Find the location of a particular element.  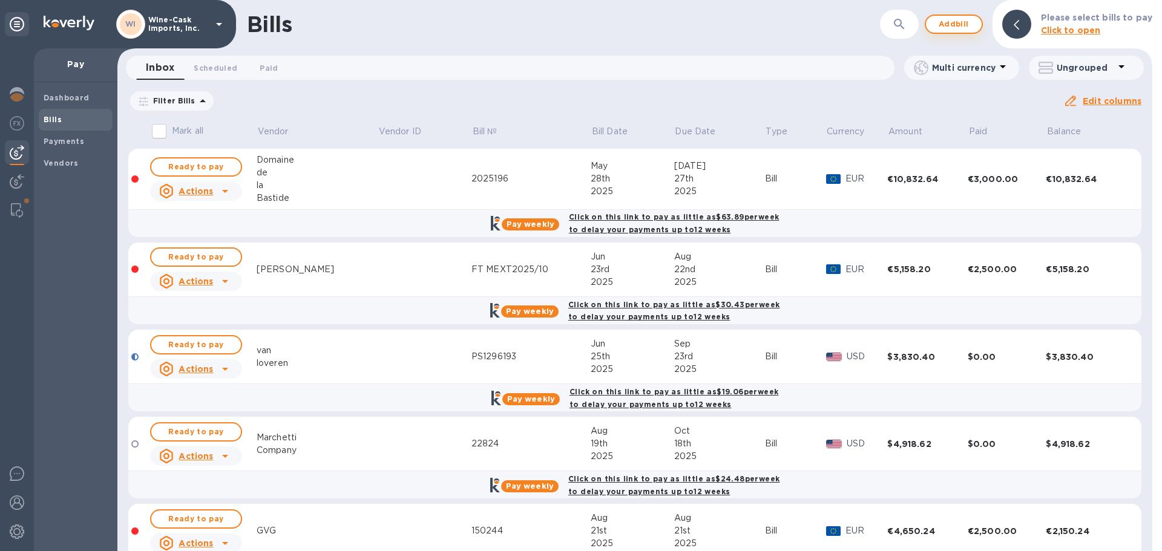

div: Jun is located at coordinates (632, 257).